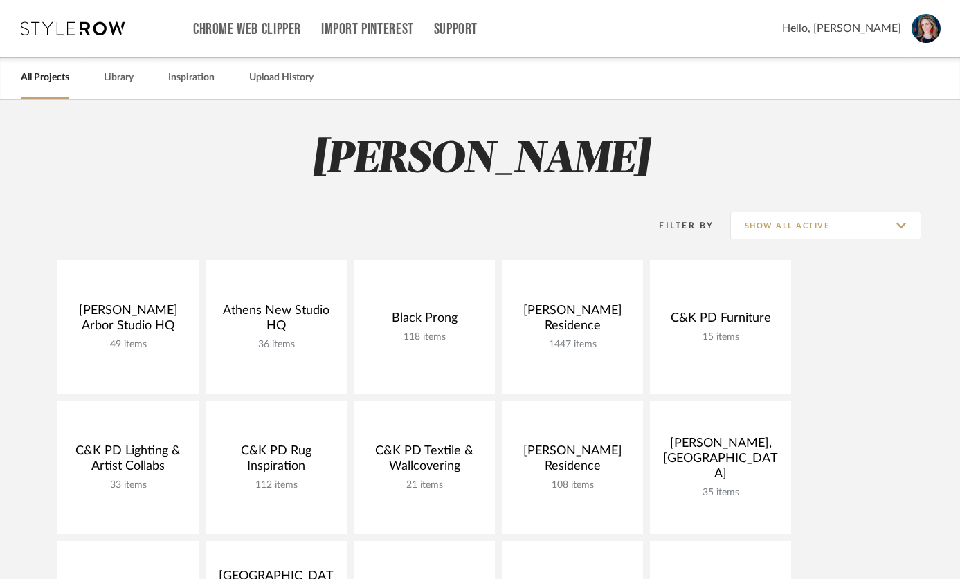 The height and width of the screenshot is (579, 960). I want to click on a: All Projects, so click(45, 78).